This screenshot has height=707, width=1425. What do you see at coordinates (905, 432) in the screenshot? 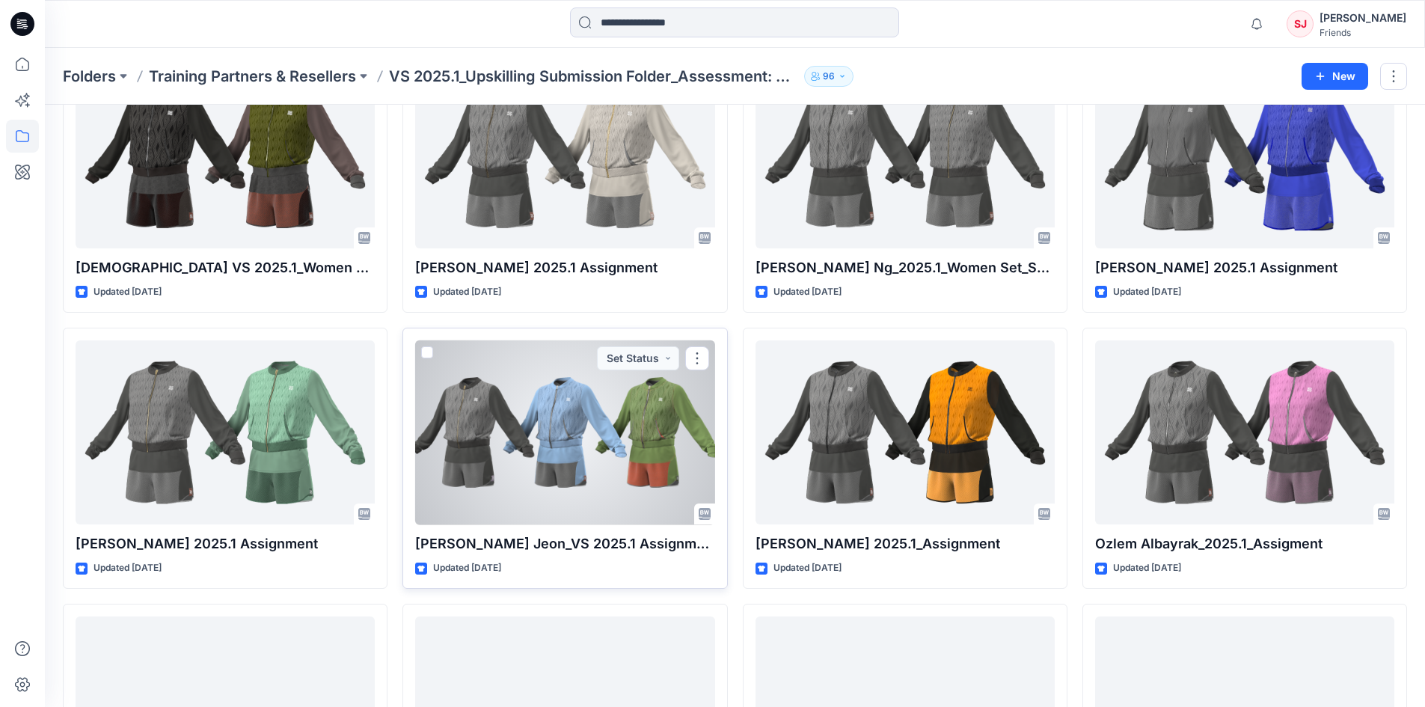
I see `a: Elsa Huet_VS 2025.1_Assignment` at bounding box center [905, 432].